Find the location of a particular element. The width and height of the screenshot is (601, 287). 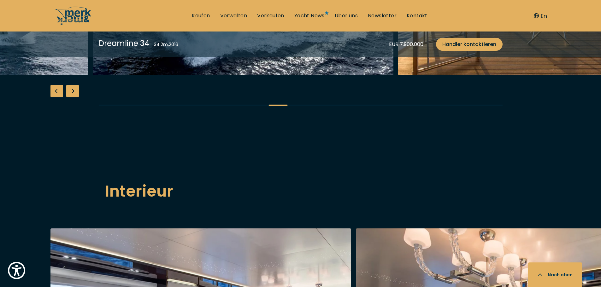

button: En is located at coordinates (540, 16).